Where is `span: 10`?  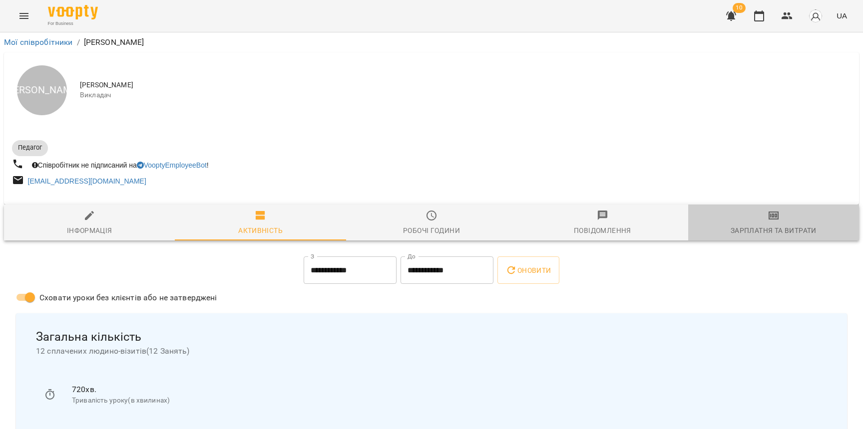
span: 10 is located at coordinates (739, 8).